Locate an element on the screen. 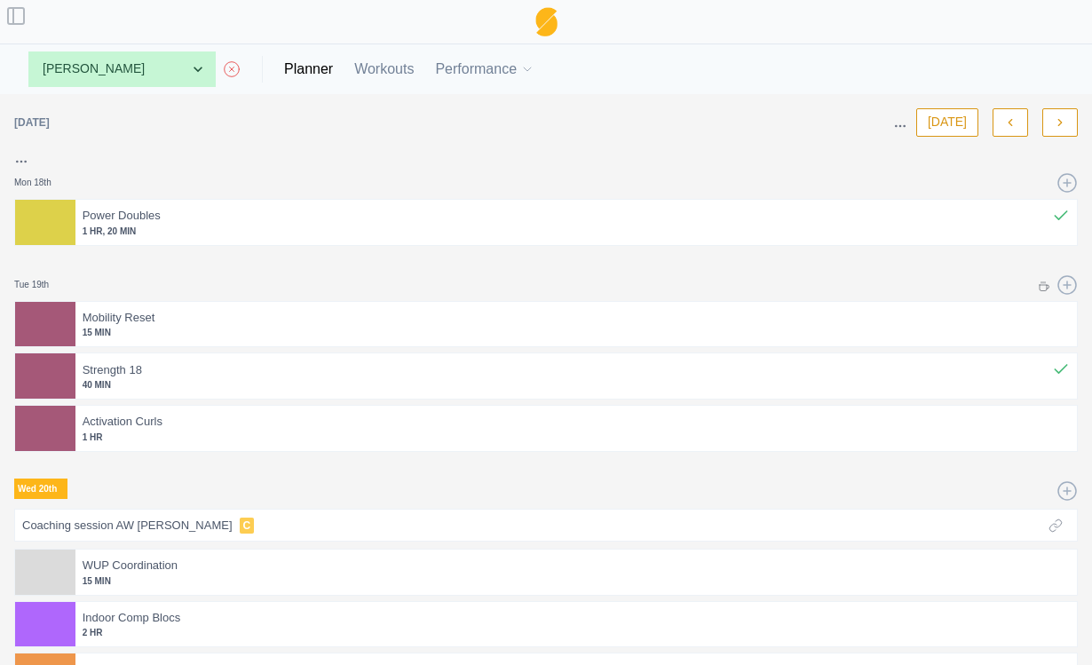 Image resolution: width=1092 pixels, height=665 pixels. p: Mobility Reset is located at coordinates (119, 318).